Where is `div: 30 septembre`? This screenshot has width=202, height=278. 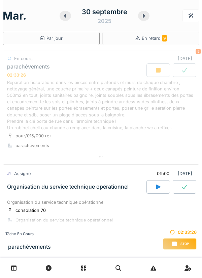
div: 30 septembre is located at coordinates (105, 12).